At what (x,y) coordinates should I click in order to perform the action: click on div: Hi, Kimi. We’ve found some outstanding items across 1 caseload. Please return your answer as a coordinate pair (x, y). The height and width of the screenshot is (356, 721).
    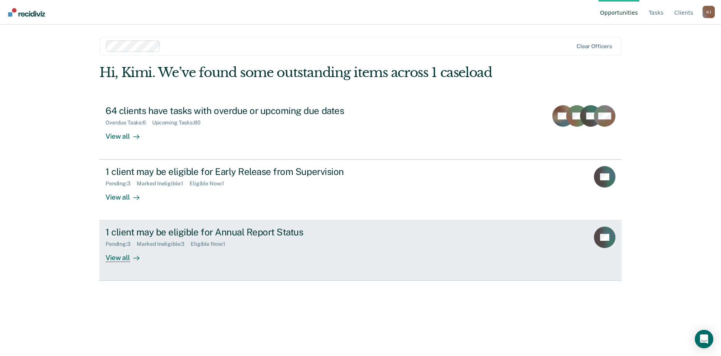
    Looking at the image, I should click on (308, 72).